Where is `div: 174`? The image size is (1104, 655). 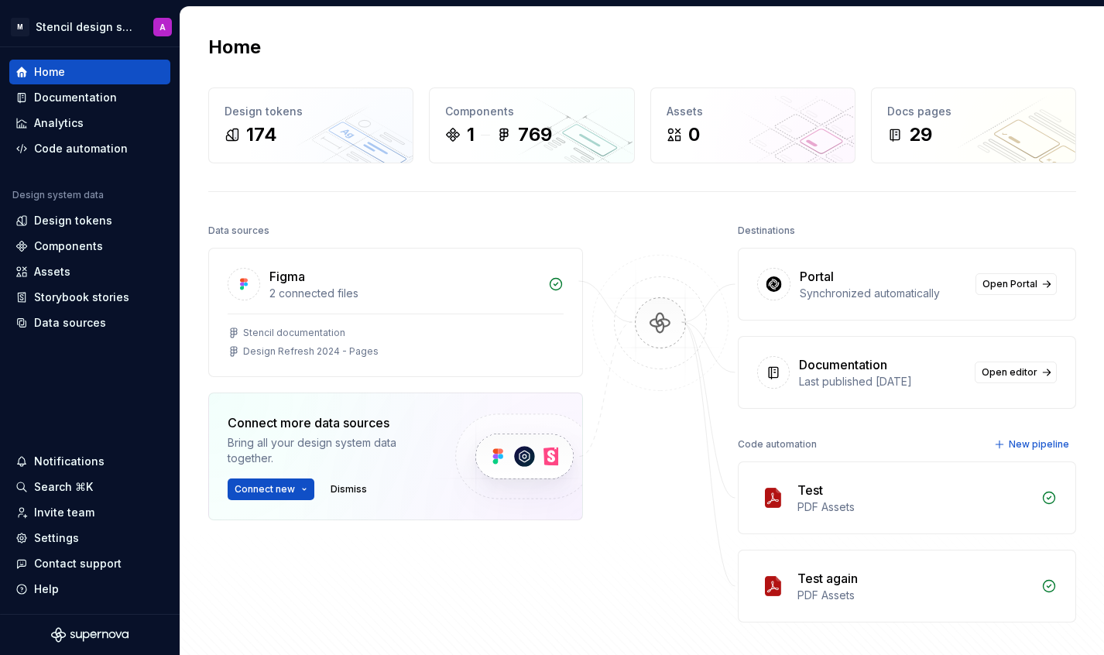 div: 174 is located at coordinates (262, 135).